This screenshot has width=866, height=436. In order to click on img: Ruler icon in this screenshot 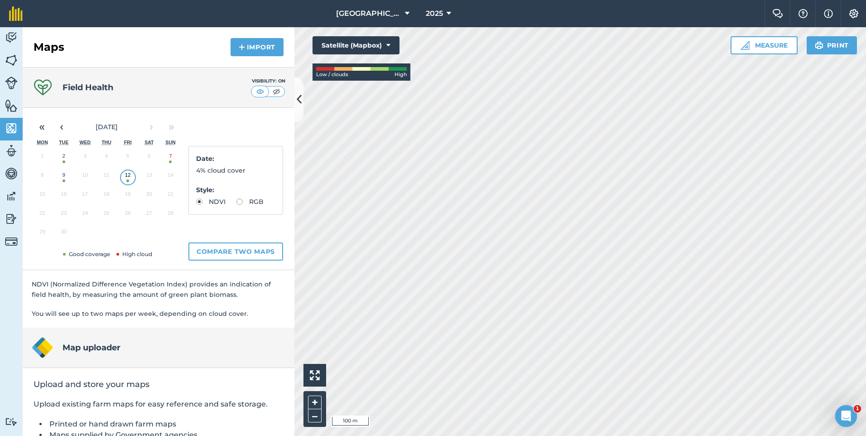, I will do `click(745, 45)`.